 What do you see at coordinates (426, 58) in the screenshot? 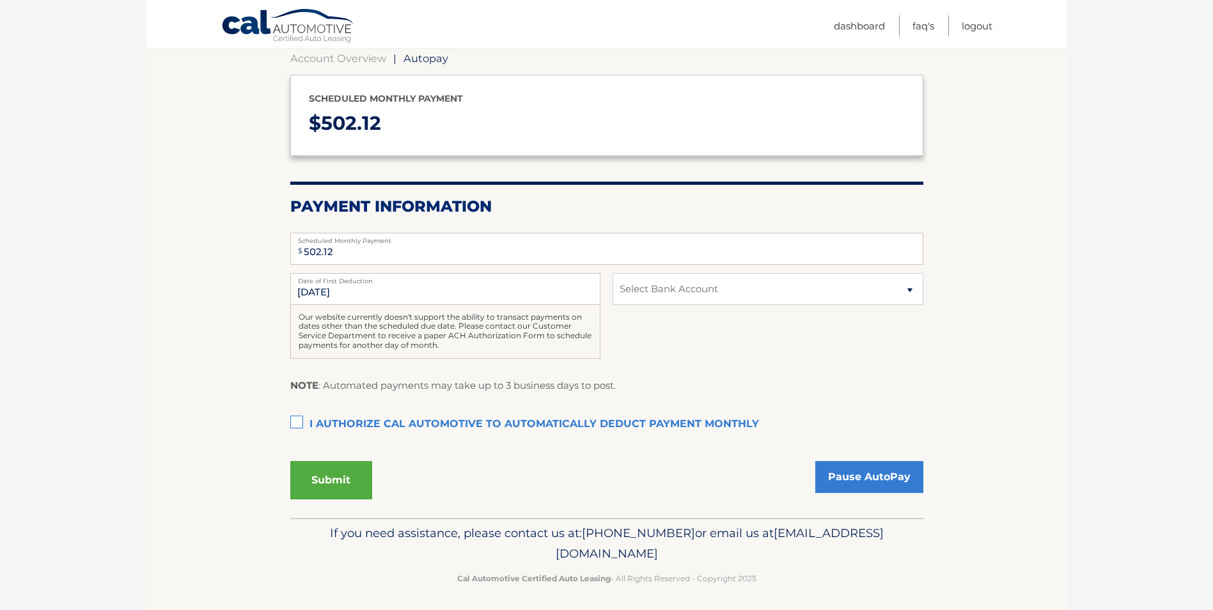
I see `span: Autopay` at bounding box center [426, 58].